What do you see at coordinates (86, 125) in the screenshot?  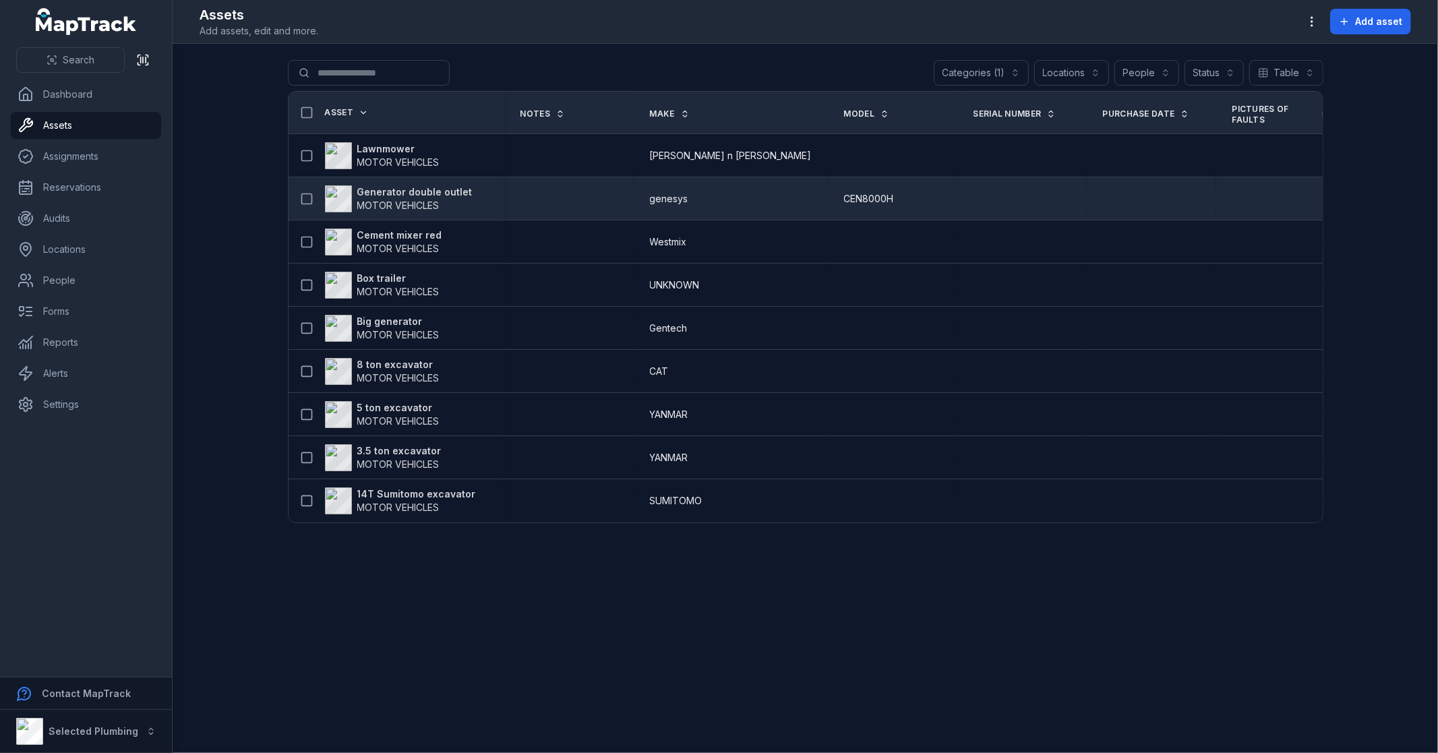 I see `a: Assets` at bounding box center [86, 125].